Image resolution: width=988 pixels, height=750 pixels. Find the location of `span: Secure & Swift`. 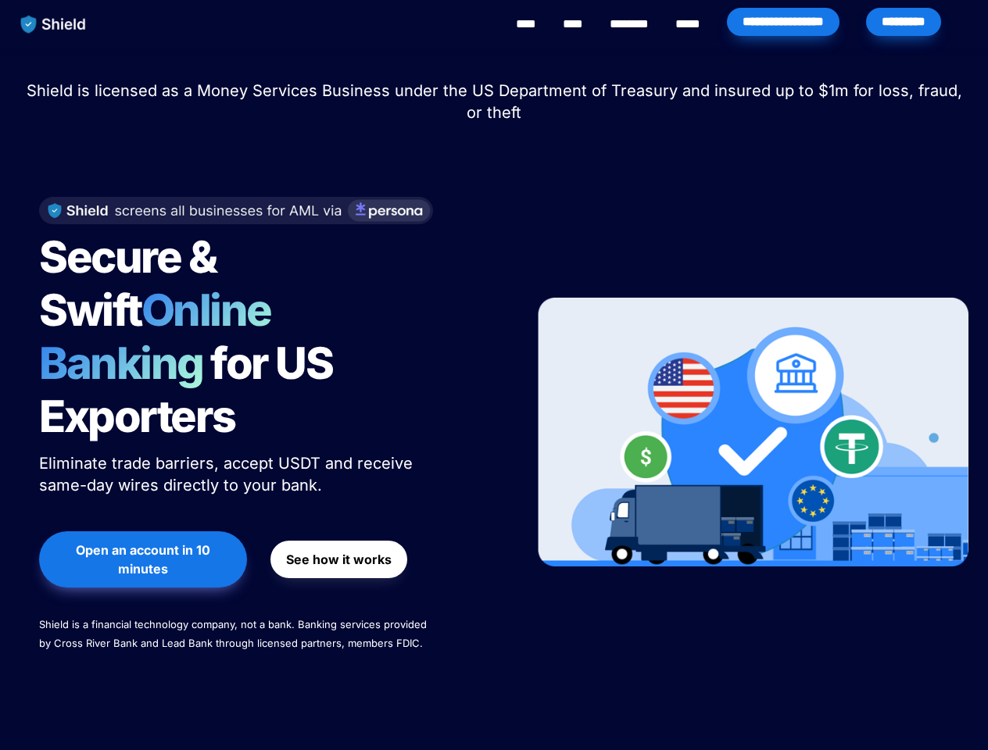

span: Secure & Swift is located at coordinates (131, 284).